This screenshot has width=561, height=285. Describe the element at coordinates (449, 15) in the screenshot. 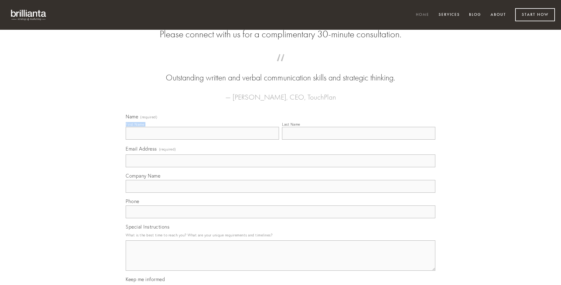

I see `a: Services` at that location.